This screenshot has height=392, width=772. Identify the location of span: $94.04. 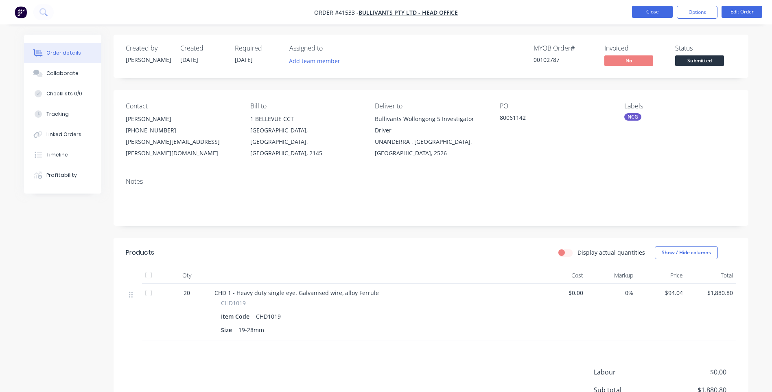
(661, 292).